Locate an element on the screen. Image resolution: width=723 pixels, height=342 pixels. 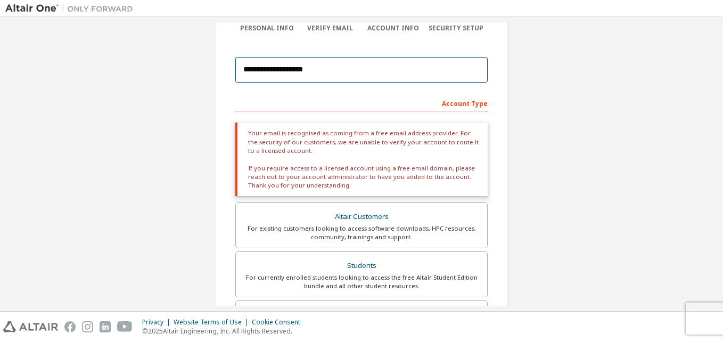
div: Students is located at coordinates (362, 266).